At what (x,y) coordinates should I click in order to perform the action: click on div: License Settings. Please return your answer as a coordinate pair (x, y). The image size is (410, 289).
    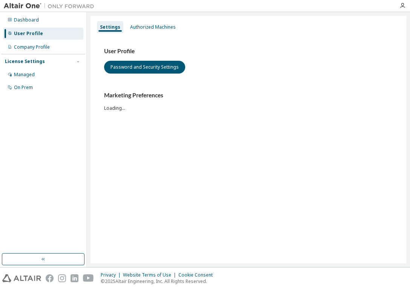
    Looking at the image, I should click on (25, 62).